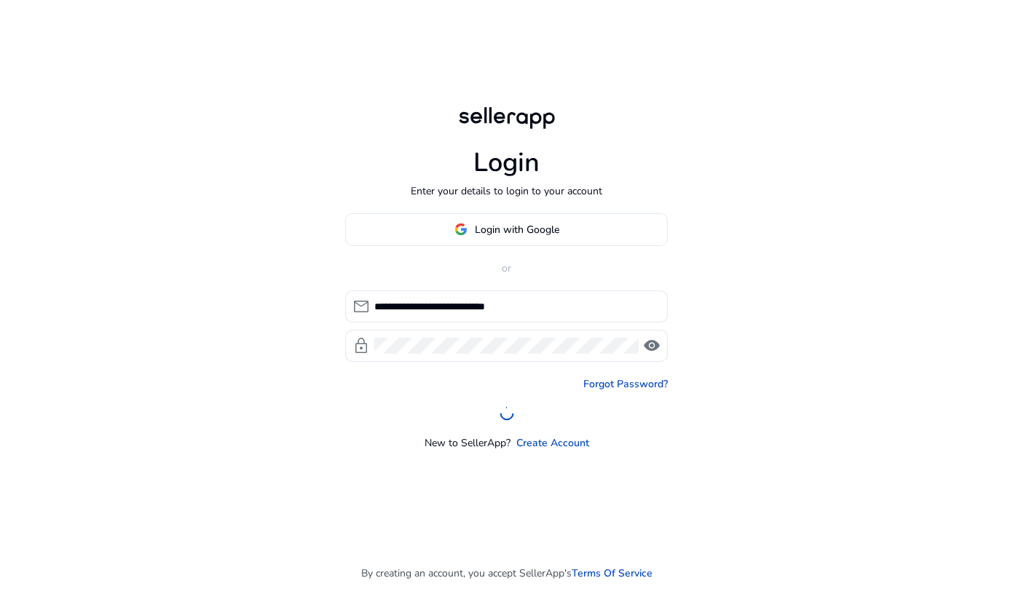  Describe the element at coordinates (361, 346) in the screenshot. I see `span: lock` at that location.